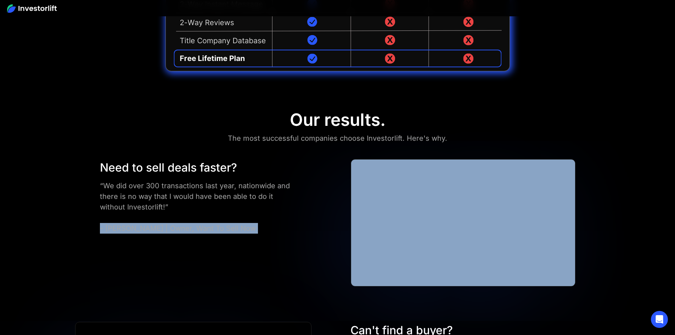  Describe the element at coordinates (195, 168) in the screenshot. I see `div: Need to sell deals faster?` at that location.